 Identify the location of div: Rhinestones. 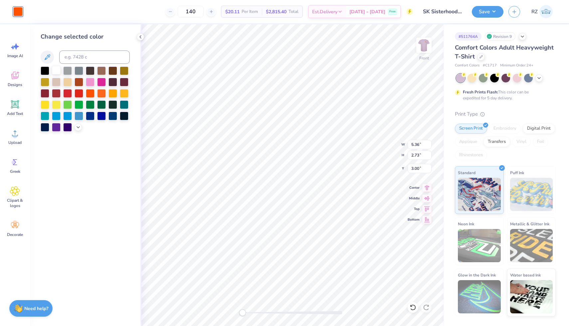
(471, 155).